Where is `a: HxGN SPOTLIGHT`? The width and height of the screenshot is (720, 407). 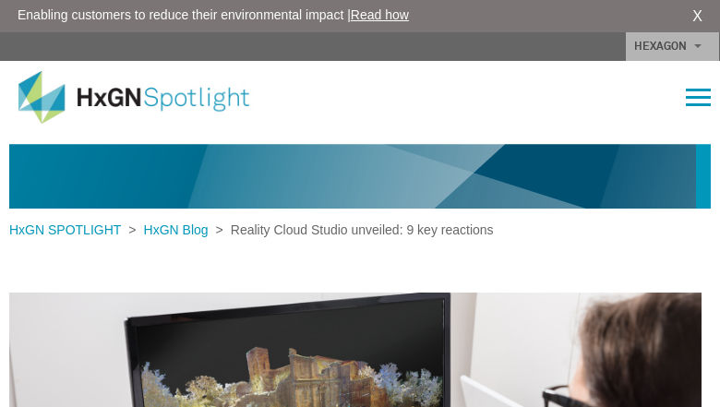 a: HxGN SPOTLIGHT is located at coordinates (68, 230).